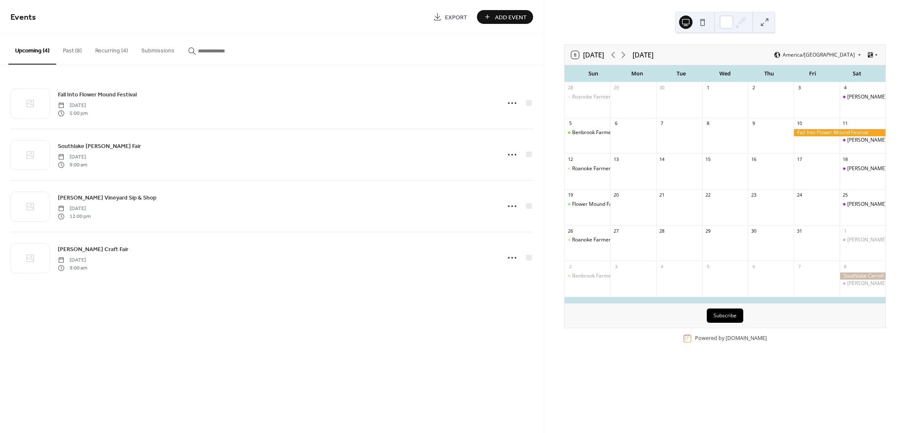 The height and width of the screenshot is (433, 906). What do you see at coordinates (615, 231) in the screenshot?
I see `div: 27` at bounding box center [615, 231].